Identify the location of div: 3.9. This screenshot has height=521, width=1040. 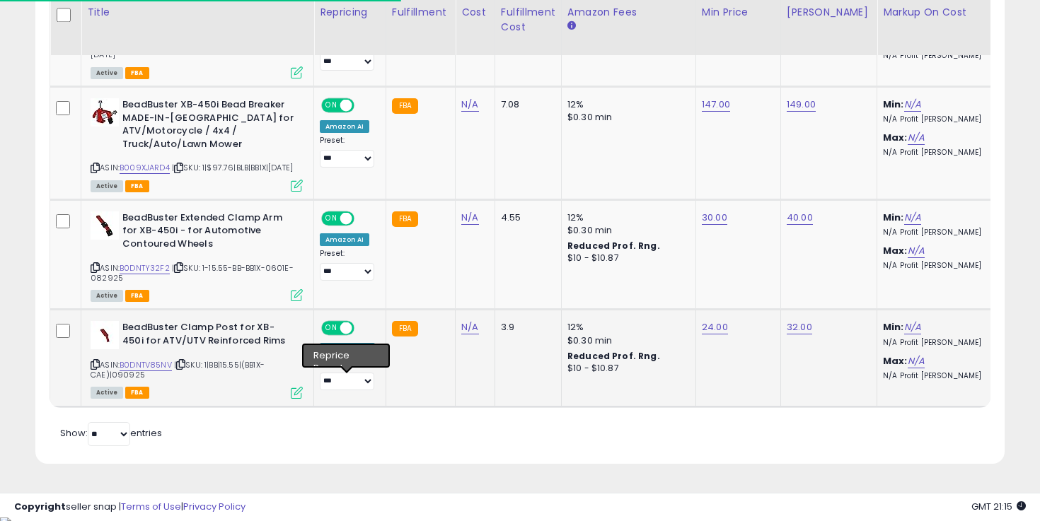
(526, 327).